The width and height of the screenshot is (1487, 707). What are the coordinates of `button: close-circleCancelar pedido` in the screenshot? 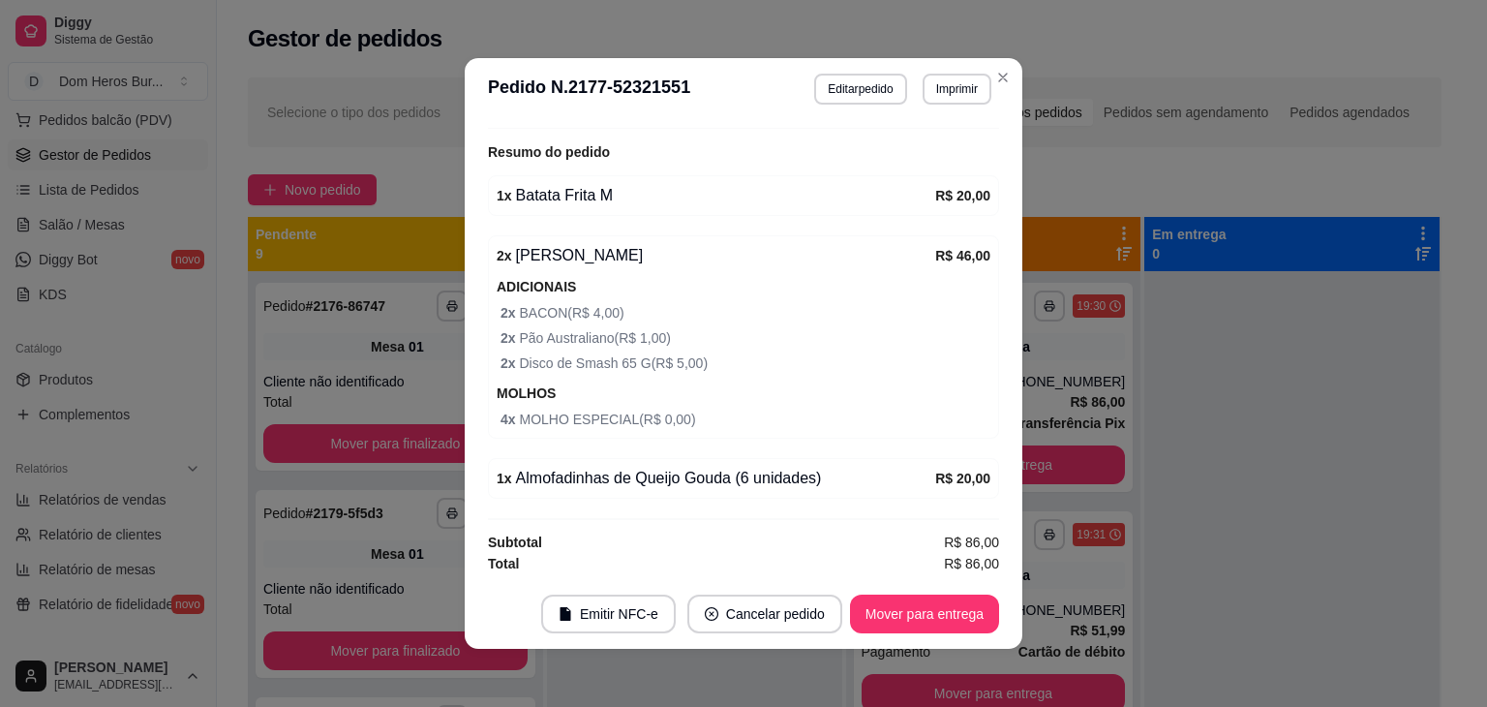 It's located at (765, 614).